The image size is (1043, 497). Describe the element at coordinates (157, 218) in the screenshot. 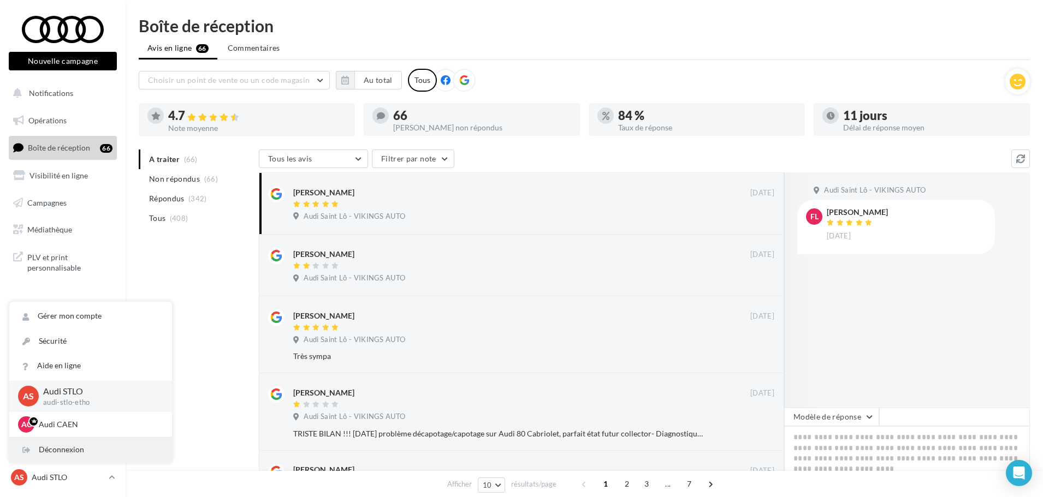

I see `span: Tous` at that location.